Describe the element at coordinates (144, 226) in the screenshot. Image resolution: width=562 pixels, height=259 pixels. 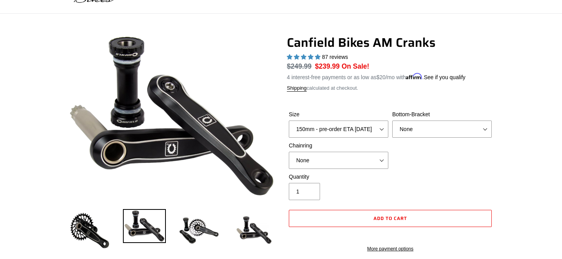
I see `img: Load image into Gallery viewer, Canfield Cranks` at that location.